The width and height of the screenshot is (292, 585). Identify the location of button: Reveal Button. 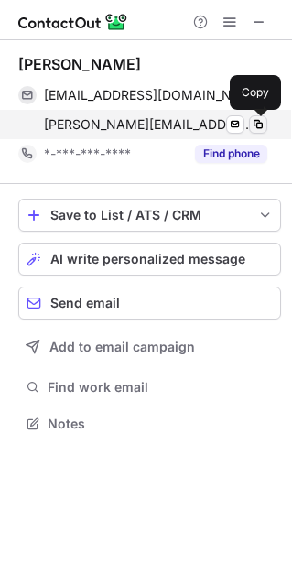
(231, 154).